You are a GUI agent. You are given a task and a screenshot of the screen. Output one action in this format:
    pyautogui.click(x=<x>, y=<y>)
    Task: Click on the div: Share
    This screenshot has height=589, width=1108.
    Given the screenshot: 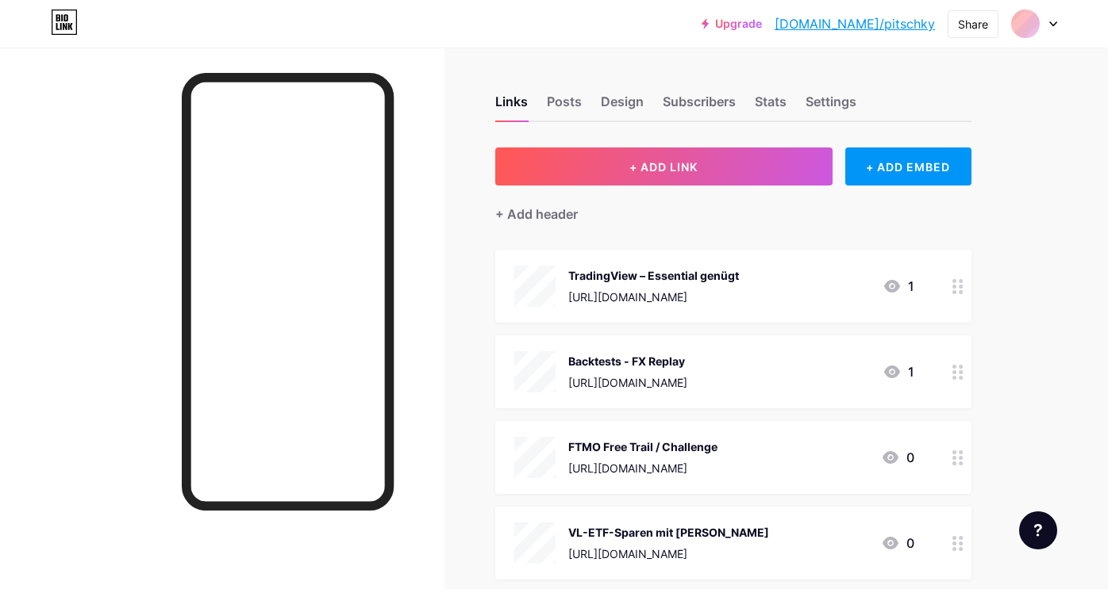 What is the action you would take?
    pyautogui.click(x=973, y=24)
    